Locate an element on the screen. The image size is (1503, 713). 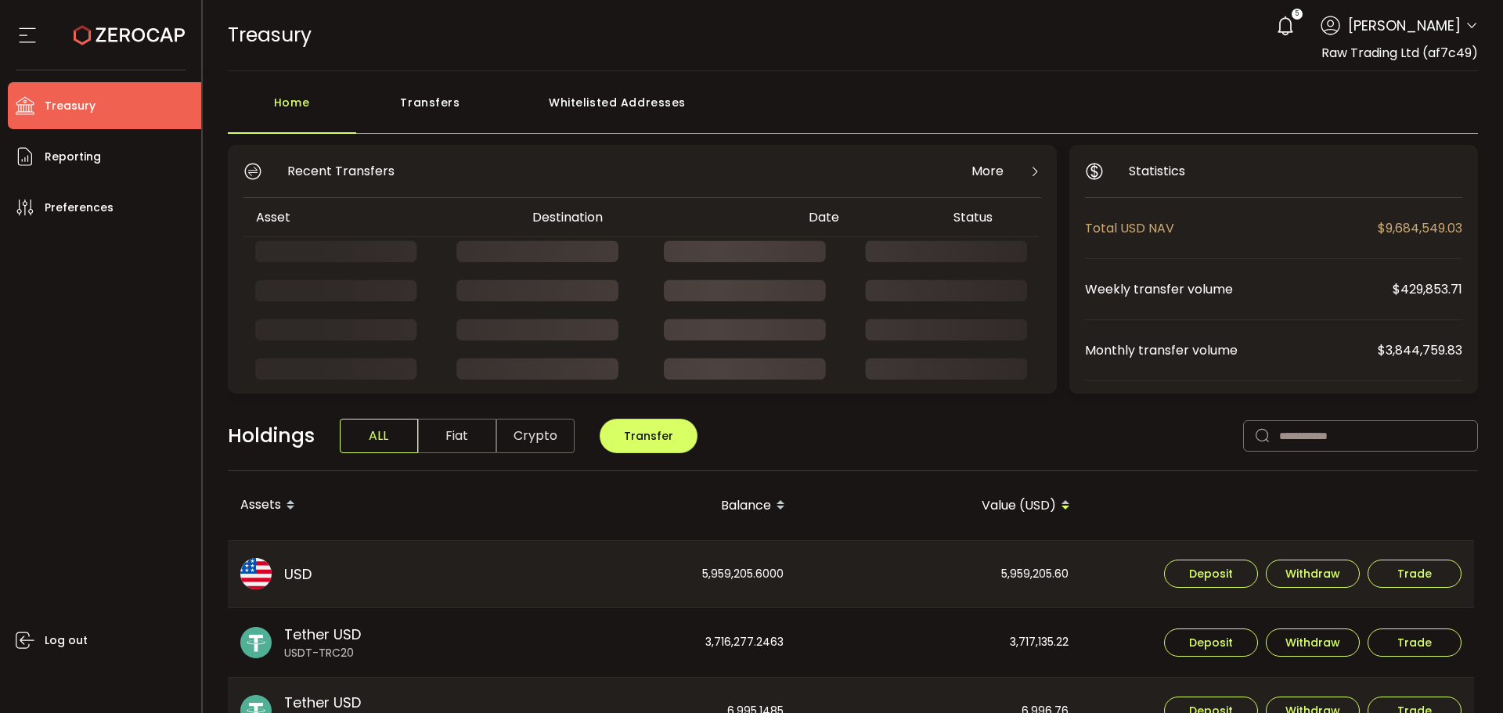
button: Transfer is located at coordinates (648, 436).